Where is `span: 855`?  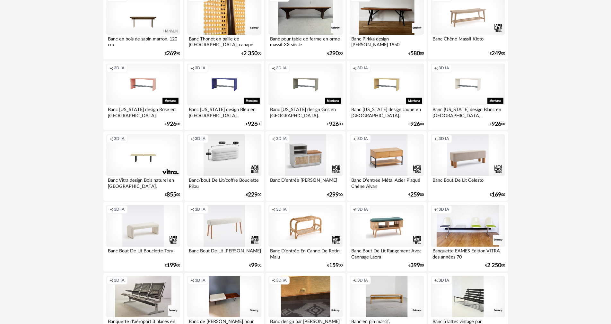
span: 855 is located at coordinates (172, 195).